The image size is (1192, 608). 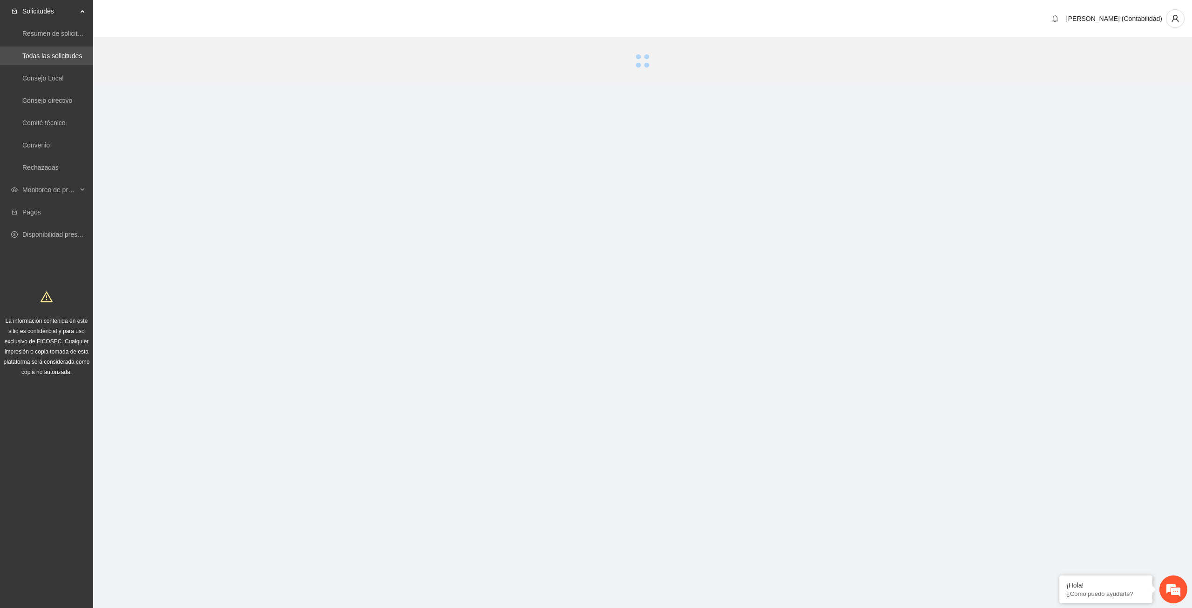 I want to click on a: Pagos, so click(x=32, y=212).